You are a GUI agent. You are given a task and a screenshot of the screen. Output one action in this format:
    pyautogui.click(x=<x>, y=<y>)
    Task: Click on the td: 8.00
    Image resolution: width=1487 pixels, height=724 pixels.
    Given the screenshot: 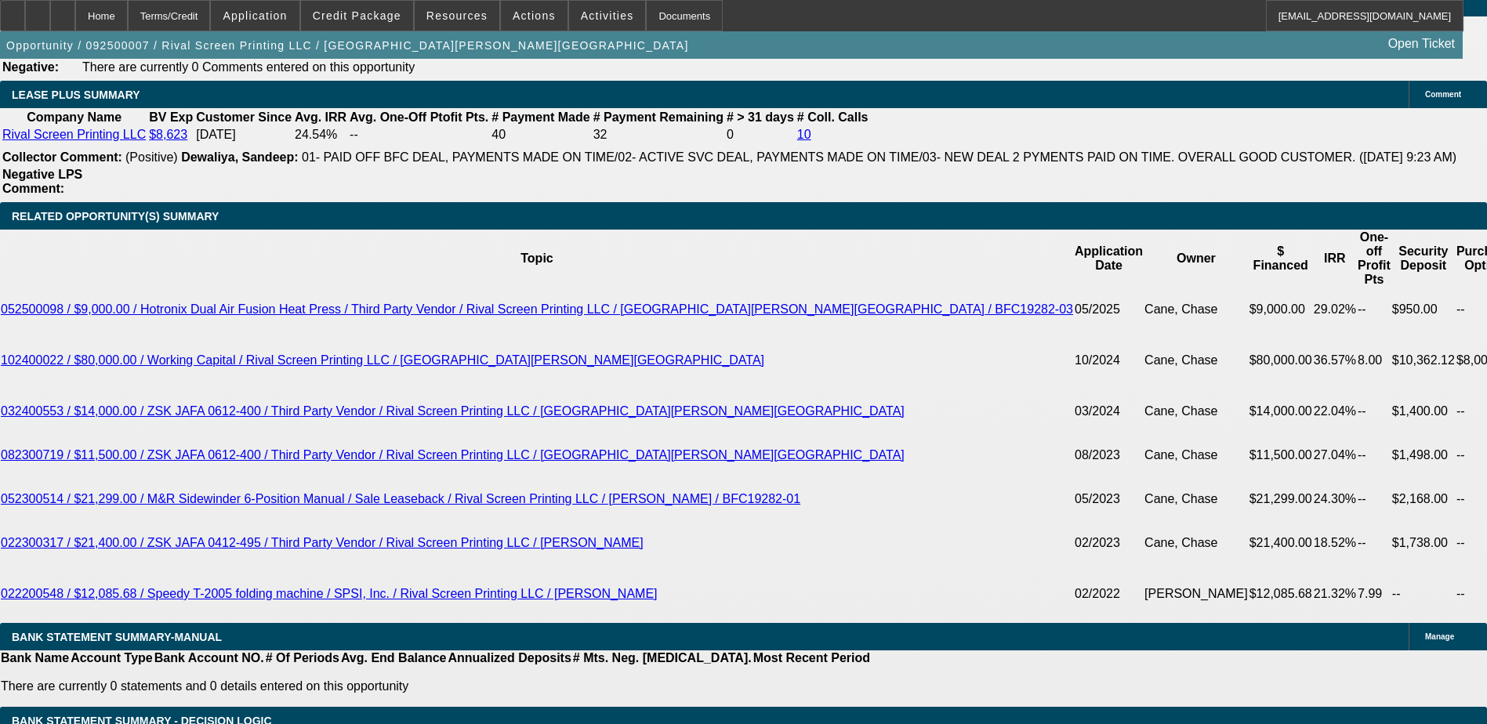 What is the action you would take?
    pyautogui.click(x=1374, y=361)
    